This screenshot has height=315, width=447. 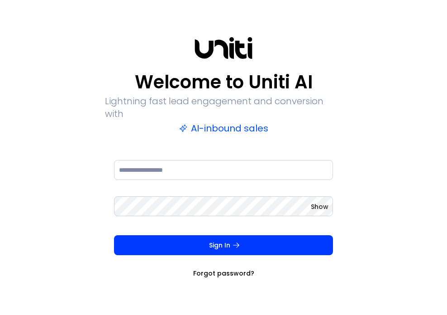 What do you see at coordinates (224, 82) in the screenshot?
I see `p: Welcome to Uniti AI` at bounding box center [224, 82].